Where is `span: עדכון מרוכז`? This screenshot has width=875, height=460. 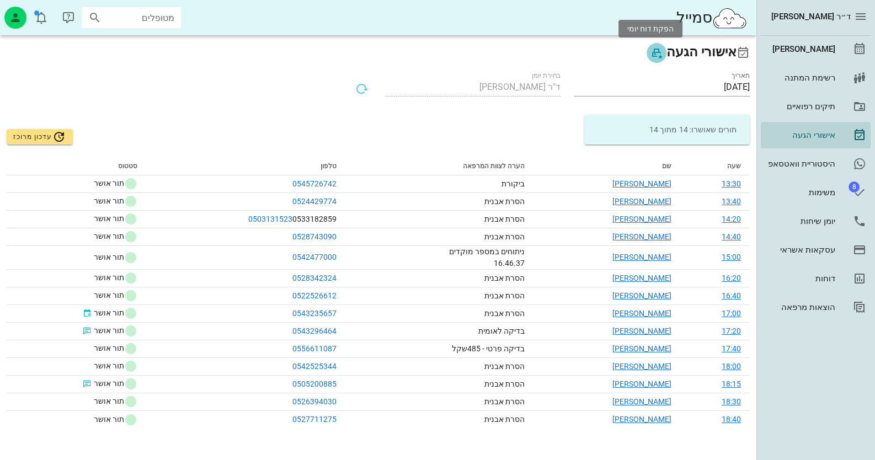
span: עדכון מרוכז is located at coordinates (39, 137).